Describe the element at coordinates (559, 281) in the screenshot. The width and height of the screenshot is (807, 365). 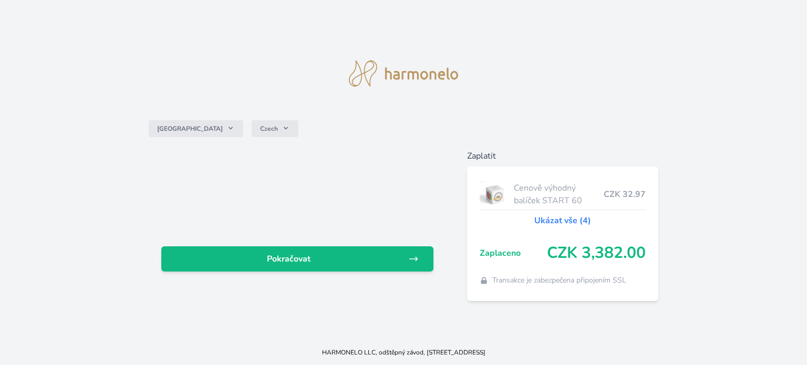
I see `span: Transakce je zabezpečena připojením SSL` at that location.